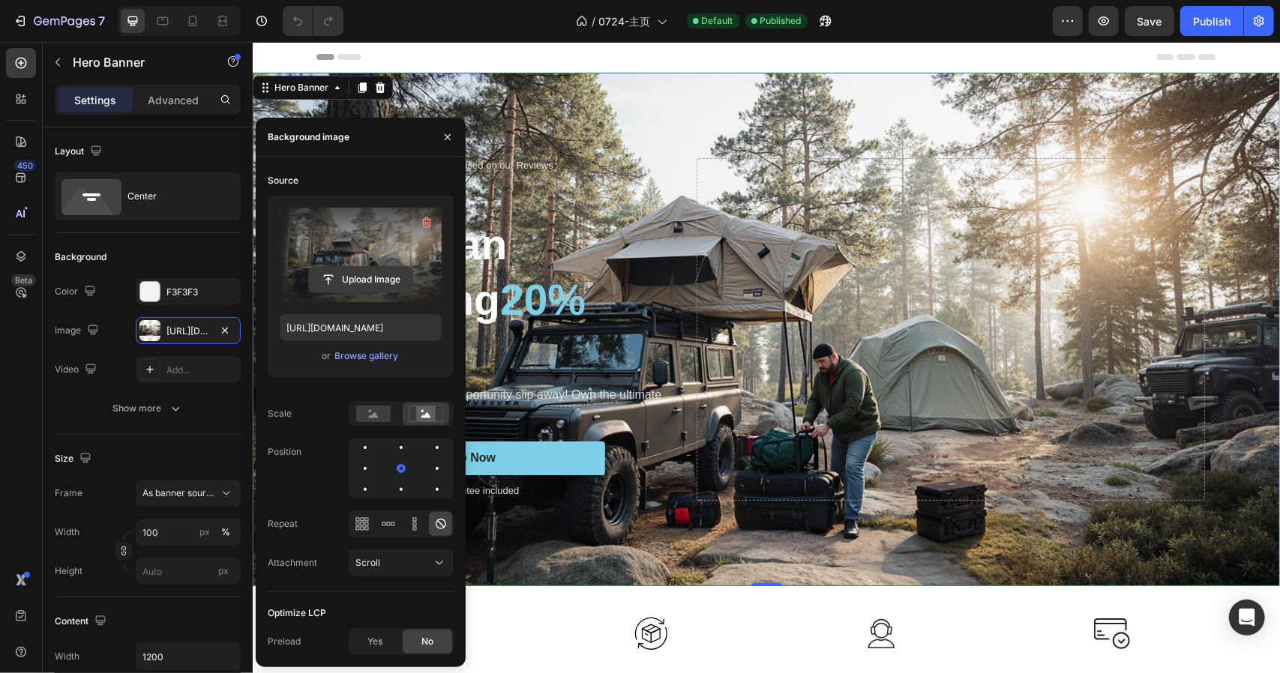 This screenshot has height=673, width=1280. Describe the element at coordinates (78, 331) in the screenshot. I see `div: Image` at that location.